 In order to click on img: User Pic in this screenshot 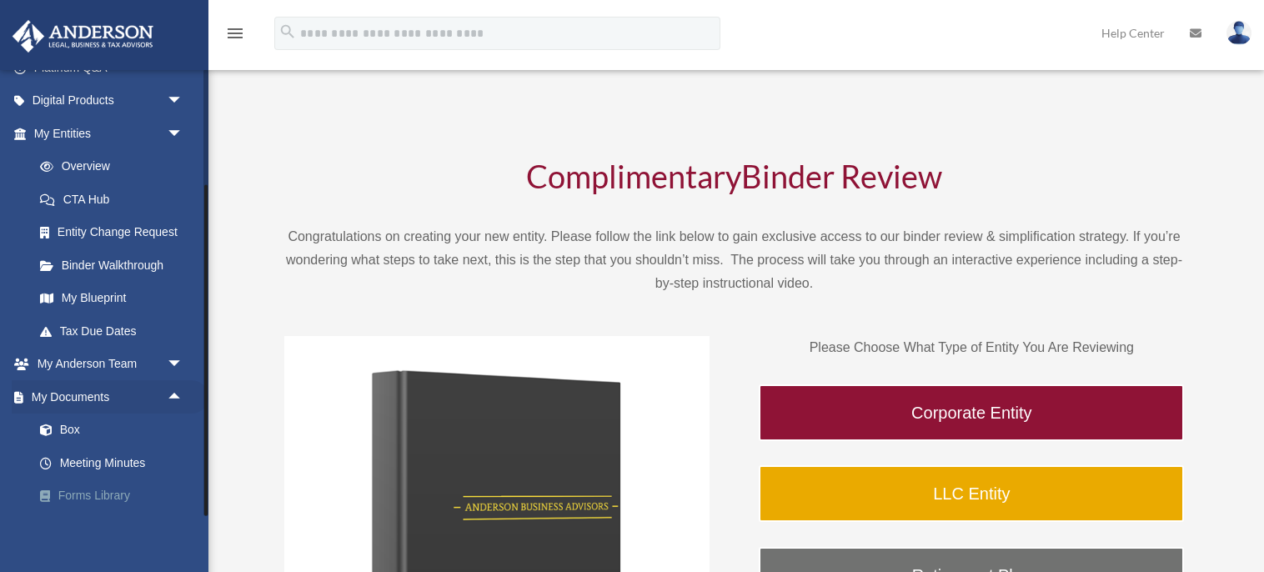, I will do `click(1239, 33)`.